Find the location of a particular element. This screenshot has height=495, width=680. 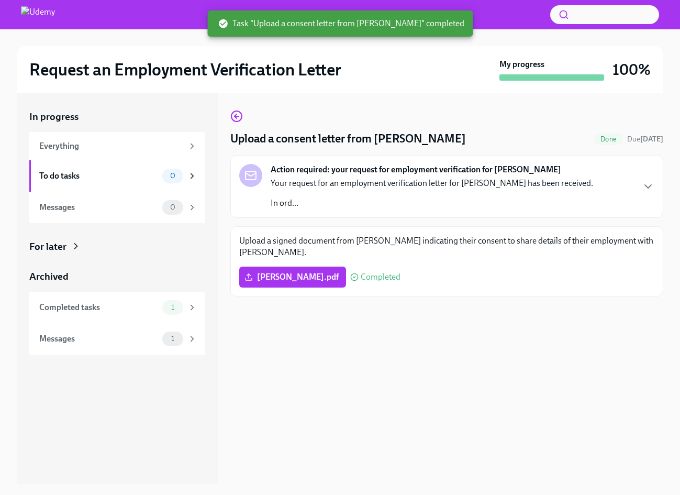

div: Archived is located at coordinates (117, 277).